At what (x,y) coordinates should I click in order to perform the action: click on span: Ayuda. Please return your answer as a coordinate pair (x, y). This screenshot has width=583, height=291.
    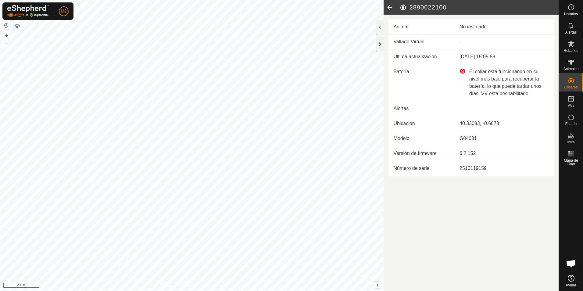
    Looking at the image, I should click on (571, 285).